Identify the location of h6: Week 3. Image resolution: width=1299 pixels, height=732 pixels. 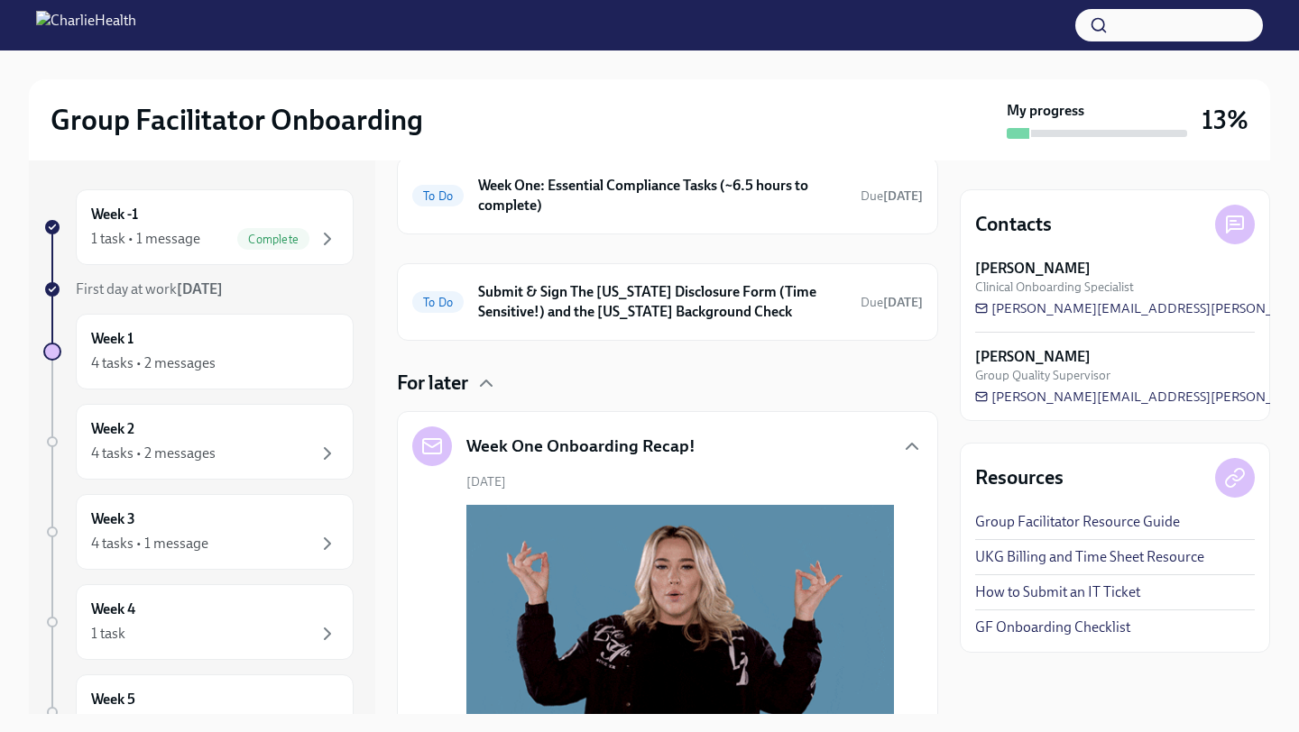
(113, 520).